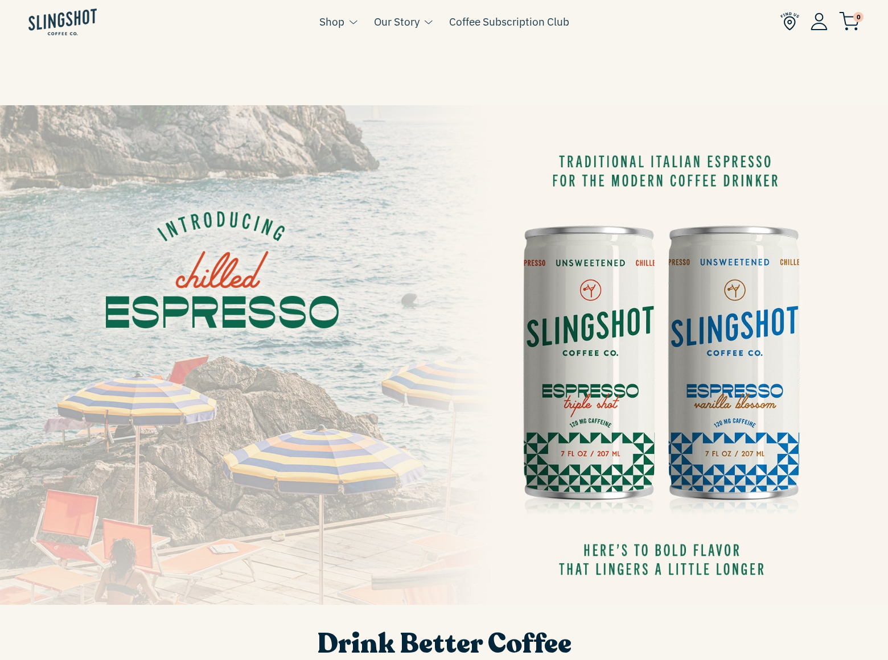 Image resolution: width=888 pixels, height=660 pixels. I want to click on img: Account, so click(819, 21).